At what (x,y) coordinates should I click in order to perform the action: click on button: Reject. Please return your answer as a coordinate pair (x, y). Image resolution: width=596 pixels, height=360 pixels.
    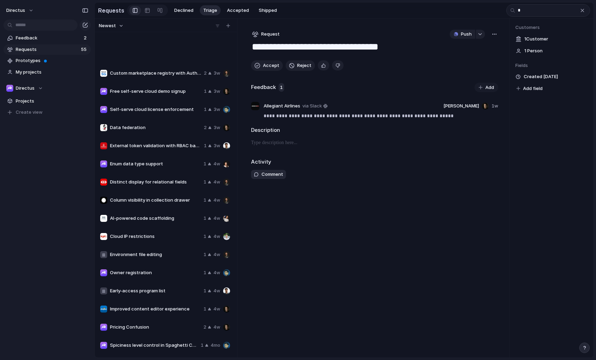
    Looking at the image, I should click on (300, 66).